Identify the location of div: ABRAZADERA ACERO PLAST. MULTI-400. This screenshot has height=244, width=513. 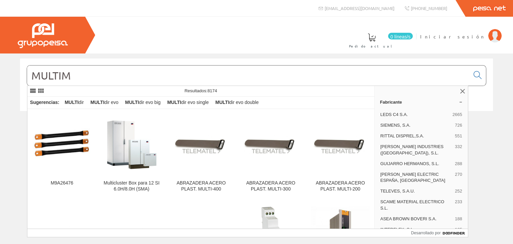
(201, 186).